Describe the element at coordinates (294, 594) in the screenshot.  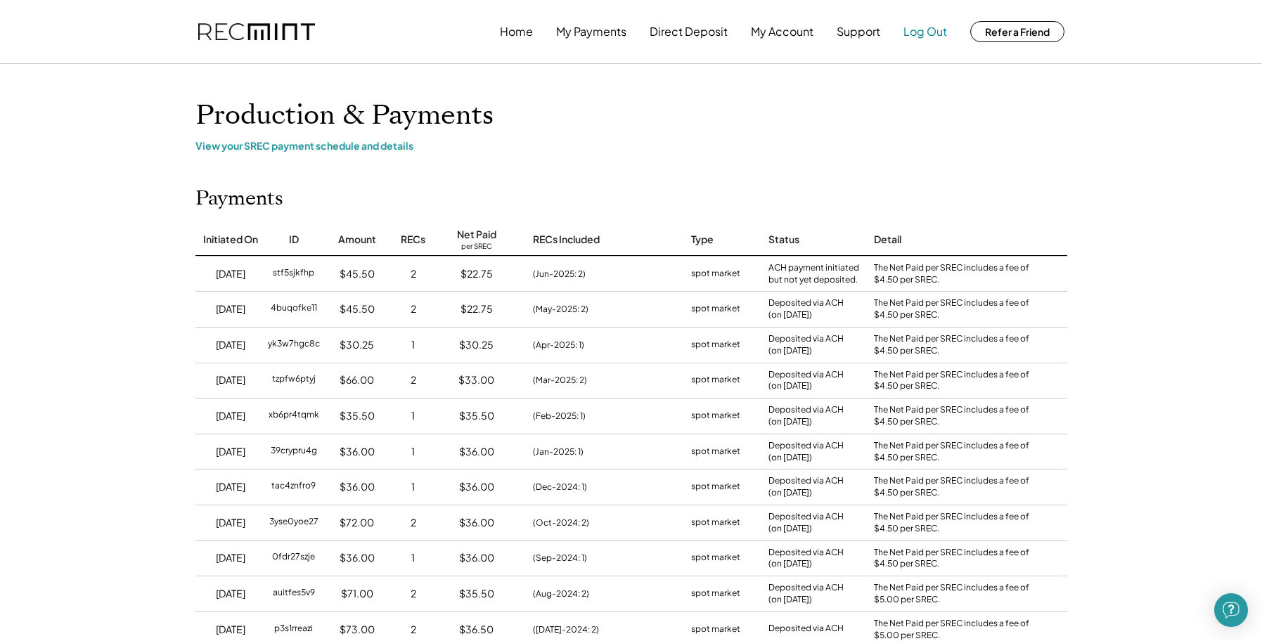
I see `div: auitfes5v9` at that location.